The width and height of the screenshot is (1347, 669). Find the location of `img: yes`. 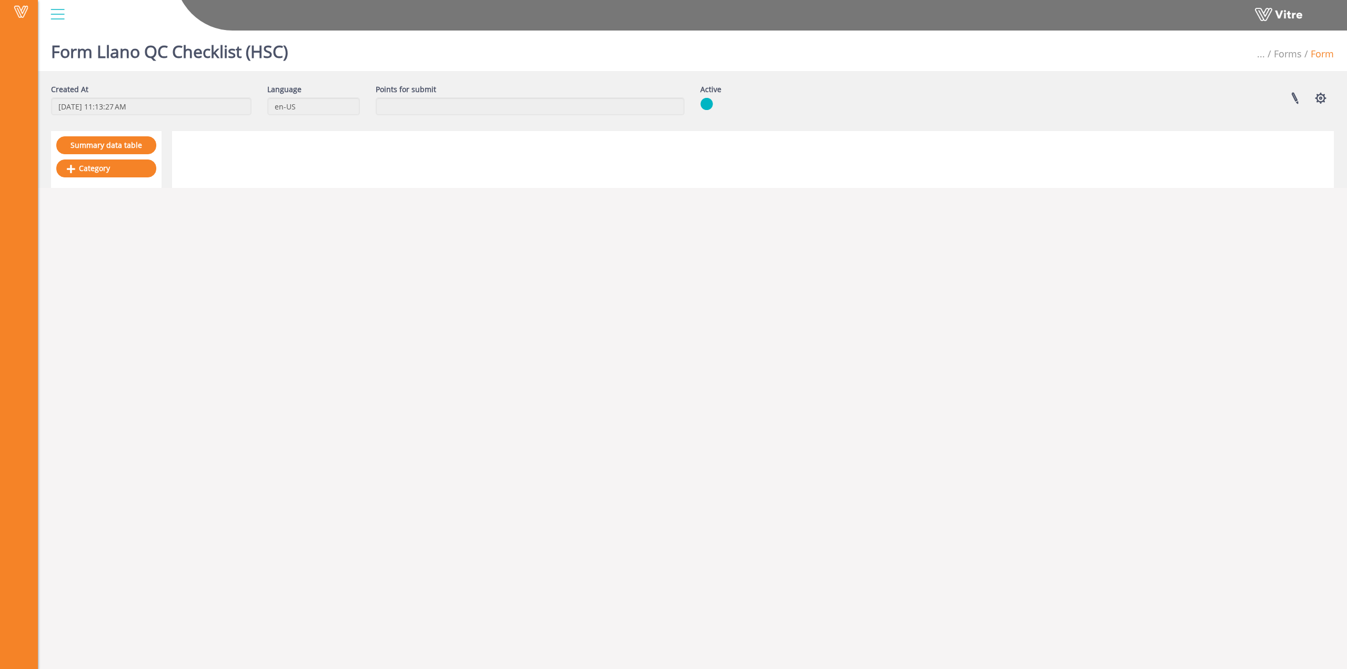

img: yes is located at coordinates (706, 104).